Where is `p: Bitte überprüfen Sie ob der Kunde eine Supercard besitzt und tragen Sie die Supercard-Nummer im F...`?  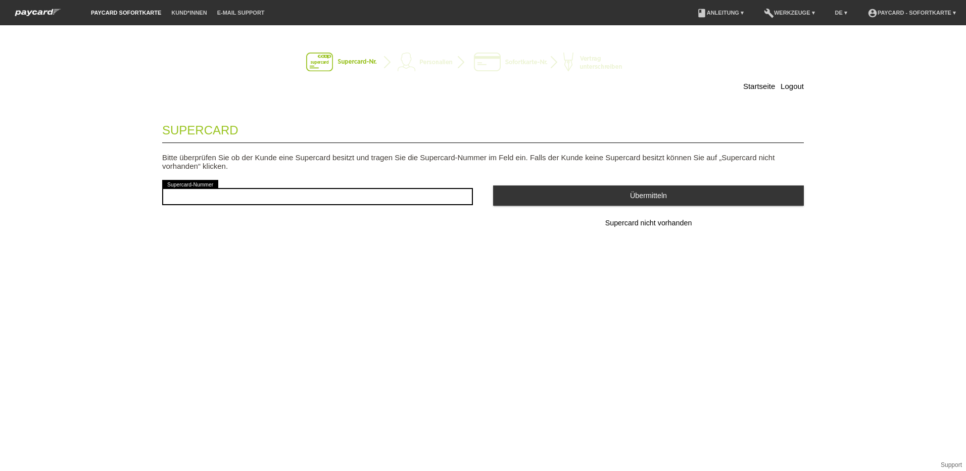 p: Bitte überprüfen Sie ob der Kunde eine Supercard besitzt und tragen Sie die Supercard-Nummer im F... is located at coordinates (483, 162).